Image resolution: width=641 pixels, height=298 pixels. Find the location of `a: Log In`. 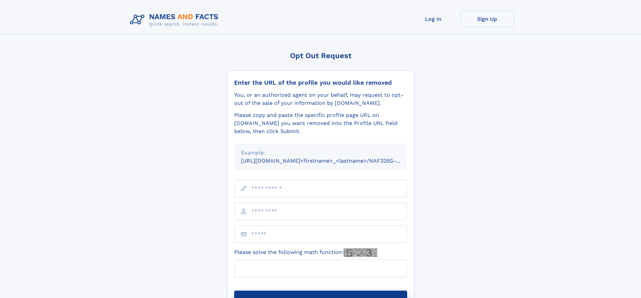

a: Log In is located at coordinates (433, 19).